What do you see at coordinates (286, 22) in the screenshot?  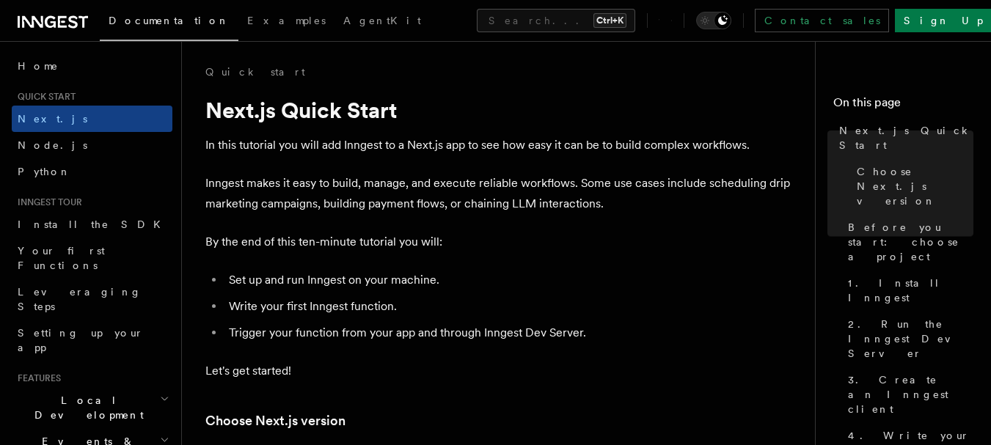 I see `a: Examples` at bounding box center [286, 22].